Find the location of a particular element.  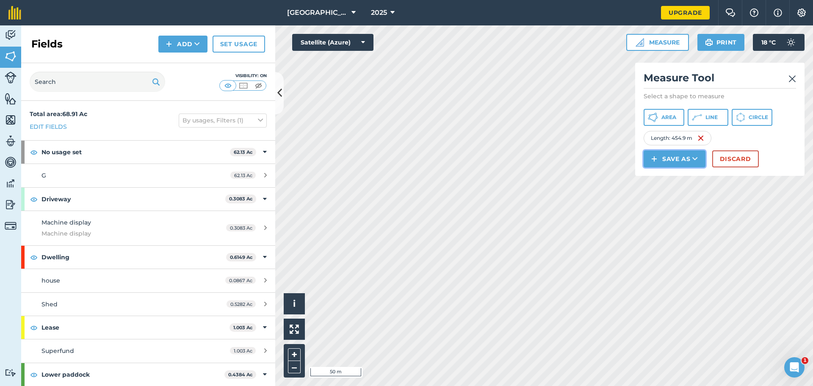

button: Area is located at coordinates (664, 117).